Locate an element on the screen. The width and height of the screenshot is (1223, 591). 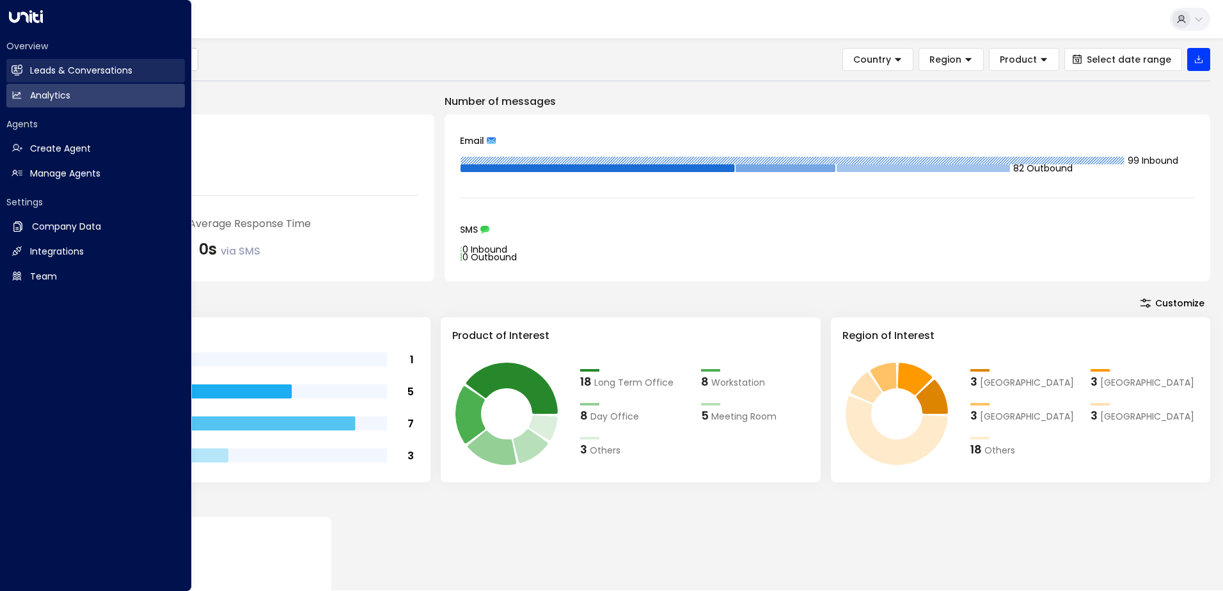
tspan: 7 is located at coordinates (411, 423).